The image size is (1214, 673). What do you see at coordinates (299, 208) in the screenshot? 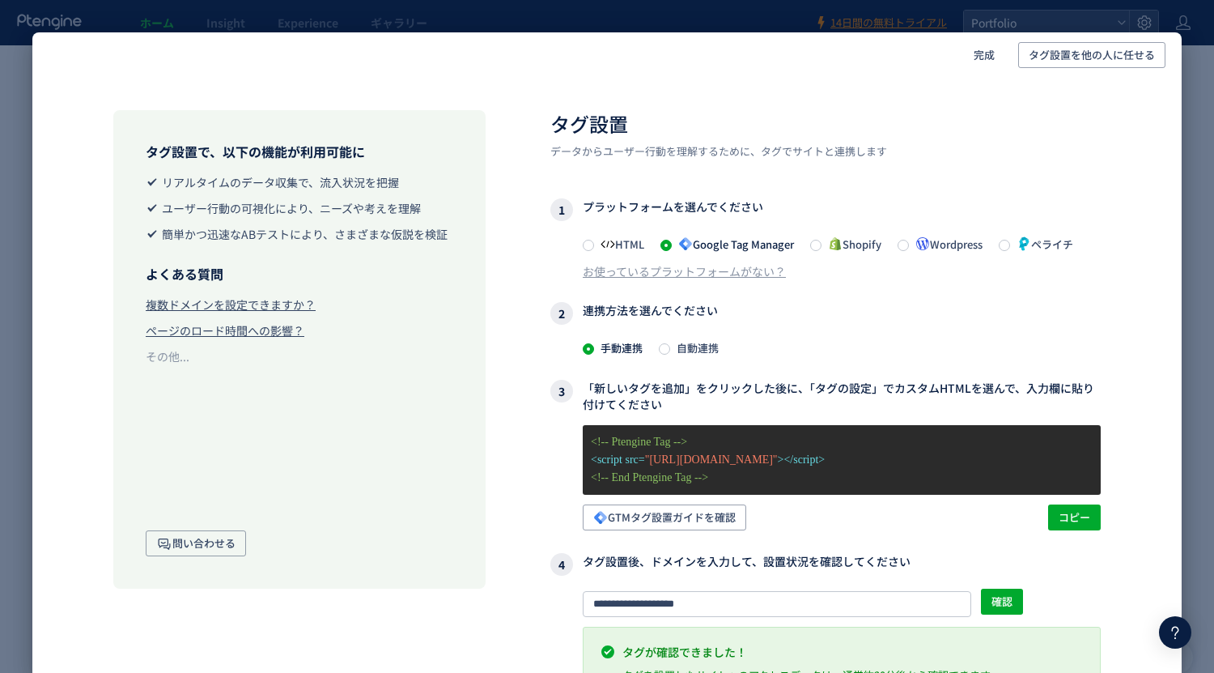
I see `li: ユーザー行動の可視化により、ニーズや考えを理解` at bounding box center [299, 208].